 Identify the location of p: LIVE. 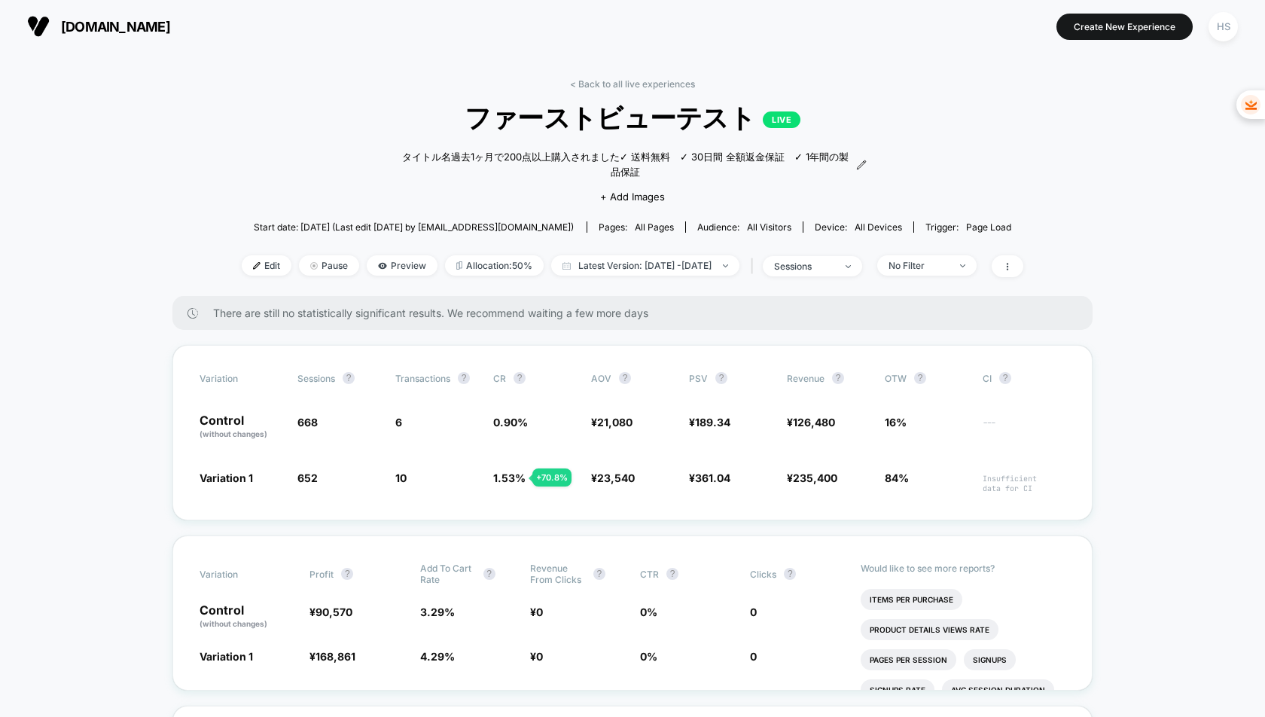
(781, 120).